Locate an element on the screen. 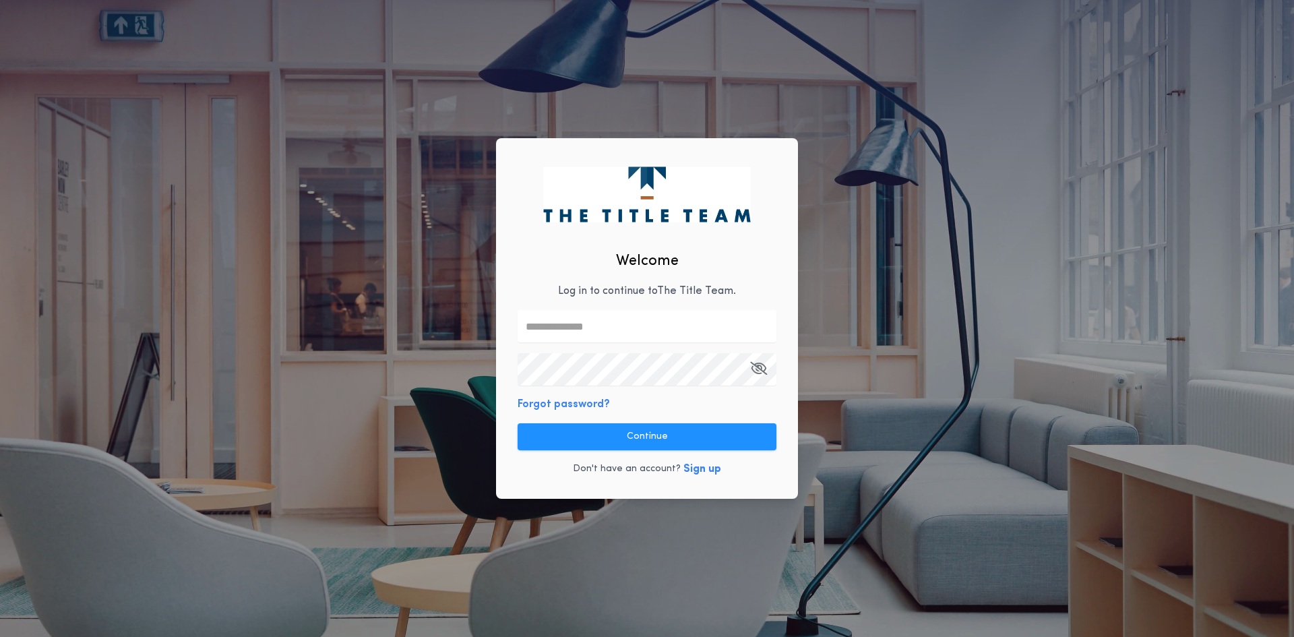  button: Forgot password? is located at coordinates (564, 405).